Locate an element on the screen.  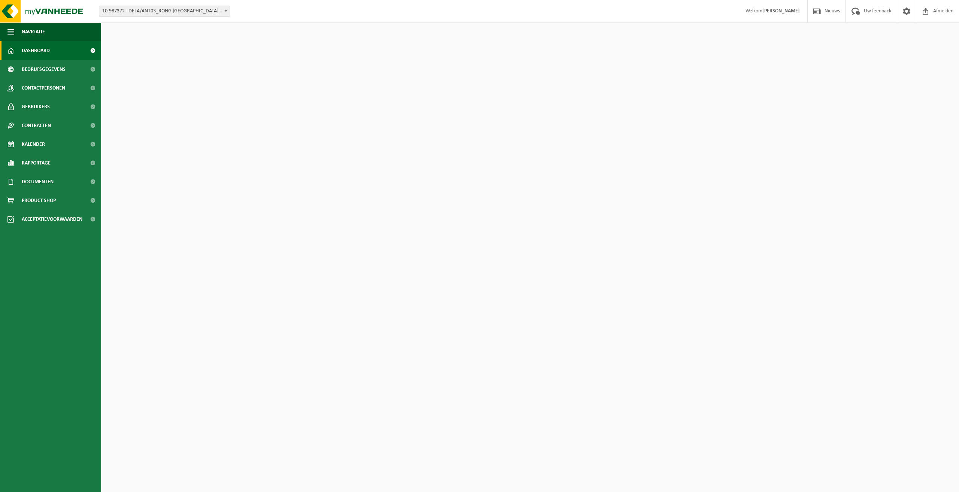
span: Kalender is located at coordinates (33, 144).